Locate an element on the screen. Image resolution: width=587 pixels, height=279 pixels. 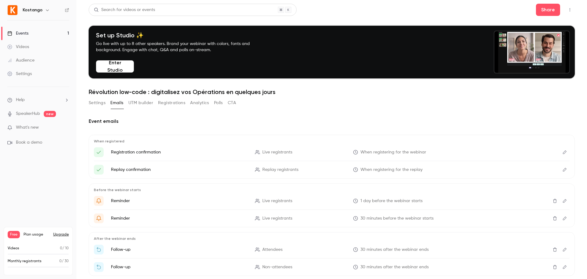
h2: Event emails is located at coordinates (332, 121).